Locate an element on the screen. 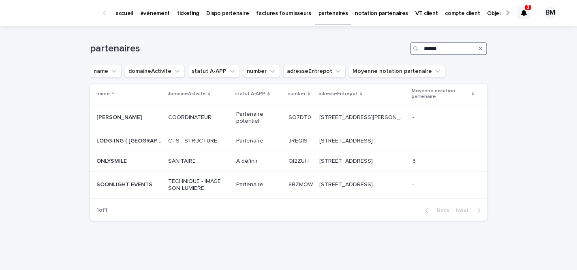  span: Next is located at coordinates (465, 211).